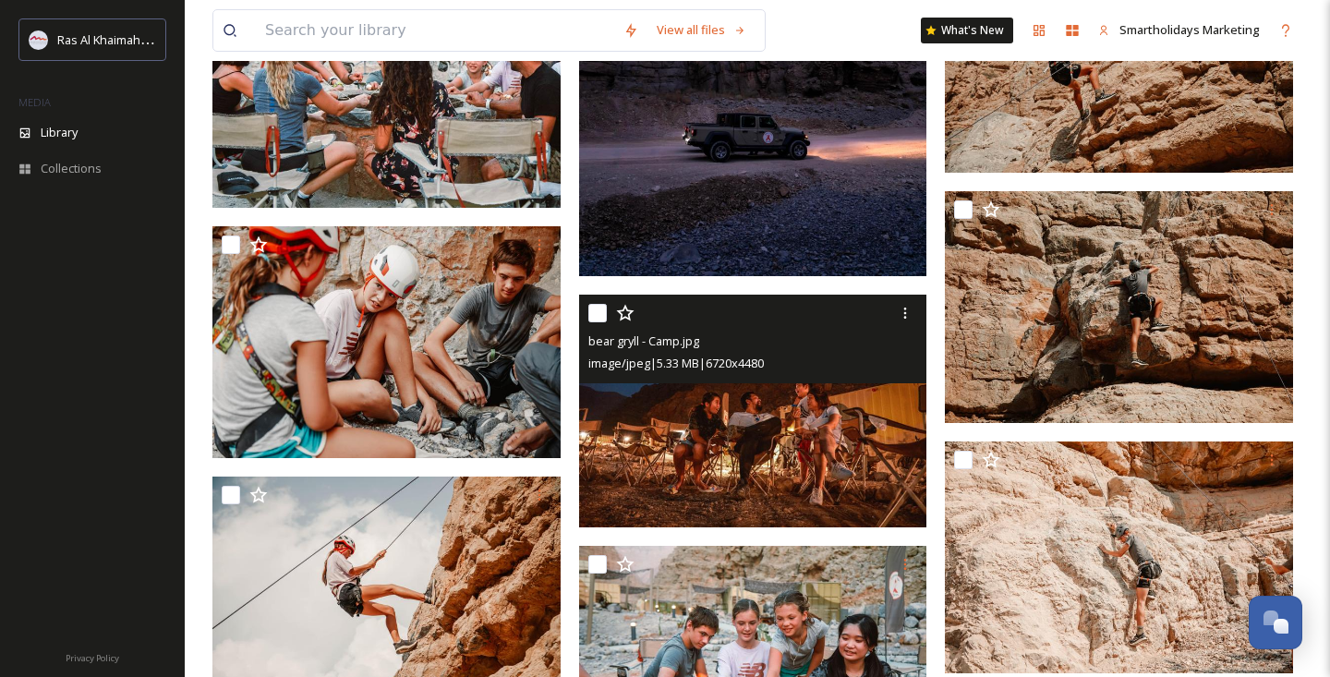 This screenshot has height=677, width=1330. I want to click on div: What's New, so click(967, 30).